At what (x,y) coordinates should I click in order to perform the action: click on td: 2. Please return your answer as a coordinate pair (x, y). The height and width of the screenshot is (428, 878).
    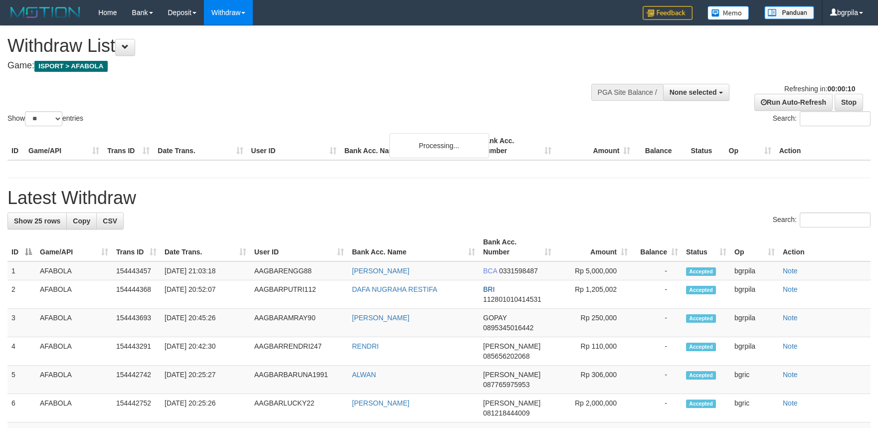
    Looking at the image, I should click on (21, 294).